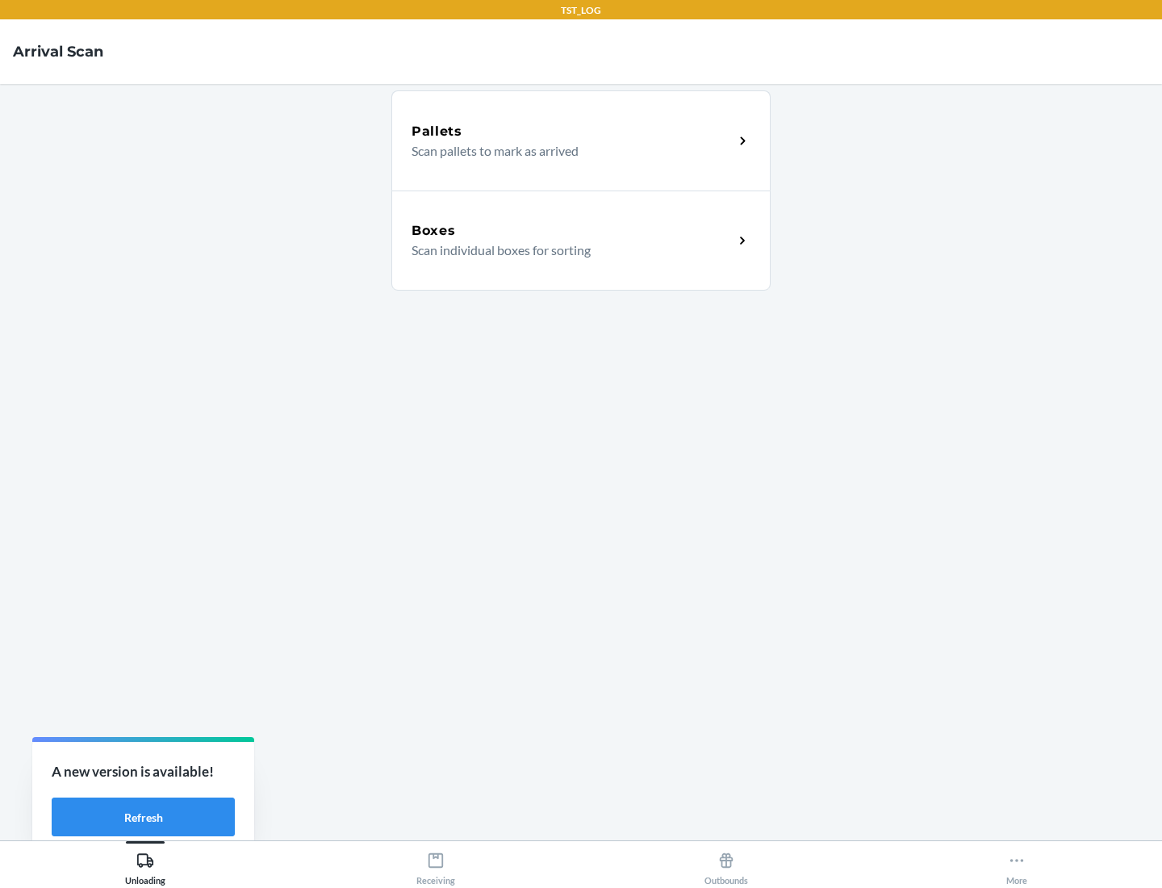 This screenshot has height=888, width=1162. What do you see at coordinates (1017, 863) in the screenshot?
I see `button: More` at bounding box center [1017, 863].